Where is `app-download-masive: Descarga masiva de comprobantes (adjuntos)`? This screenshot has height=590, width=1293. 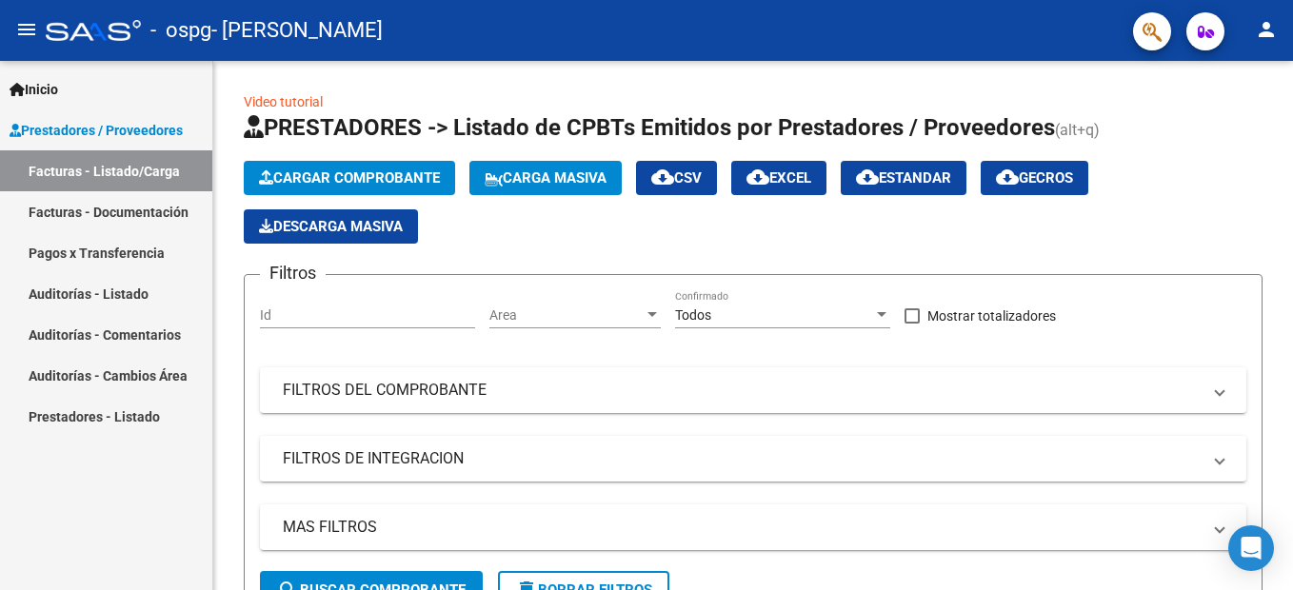 app-download-masive: Descarga masiva de comprobantes (adjuntos) is located at coordinates (330, 227).